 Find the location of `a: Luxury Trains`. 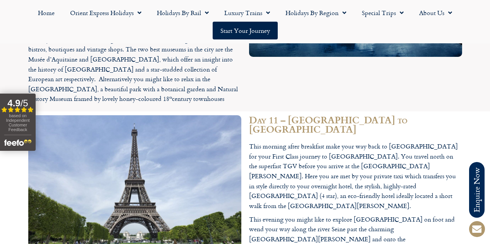

a: Luxury Trains is located at coordinates (247, 13).